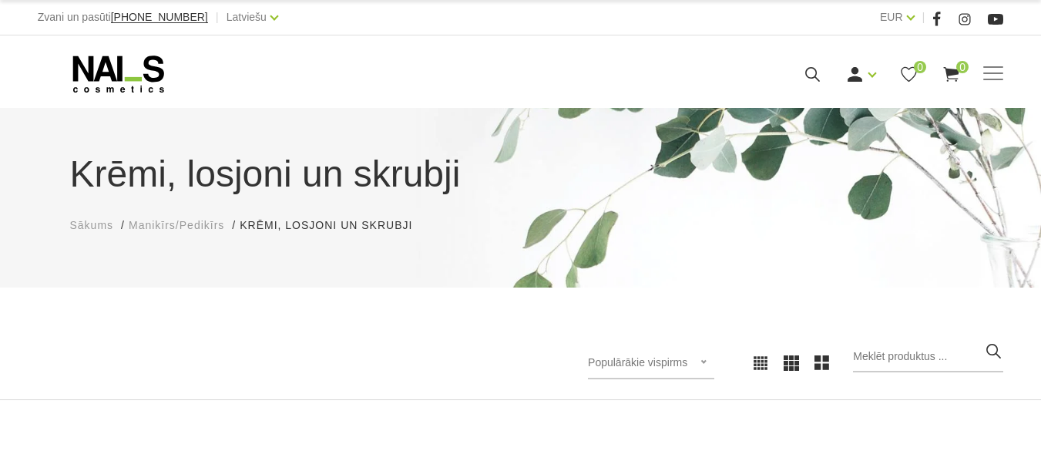 The height and width of the screenshot is (468, 1041). What do you see at coordinates (247, 17) in the screenshot?
I see `a: Latviešu` at bounding box center [247, 17].